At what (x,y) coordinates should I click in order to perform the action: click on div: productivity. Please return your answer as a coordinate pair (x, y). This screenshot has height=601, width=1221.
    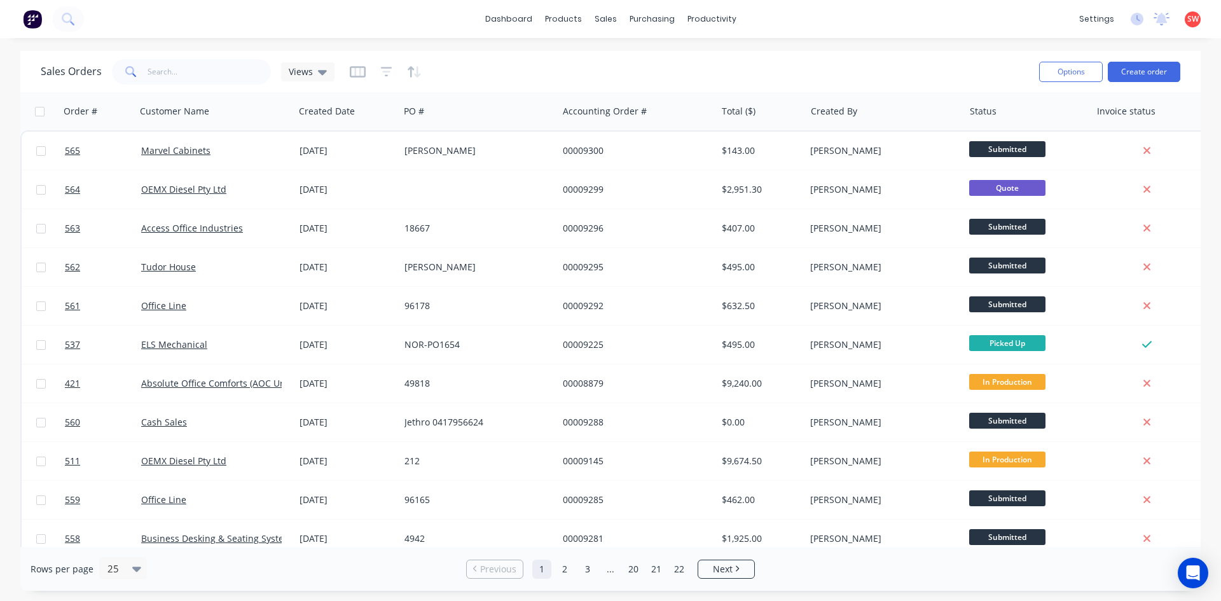
    Looking at the image, I should click on (712, 19).